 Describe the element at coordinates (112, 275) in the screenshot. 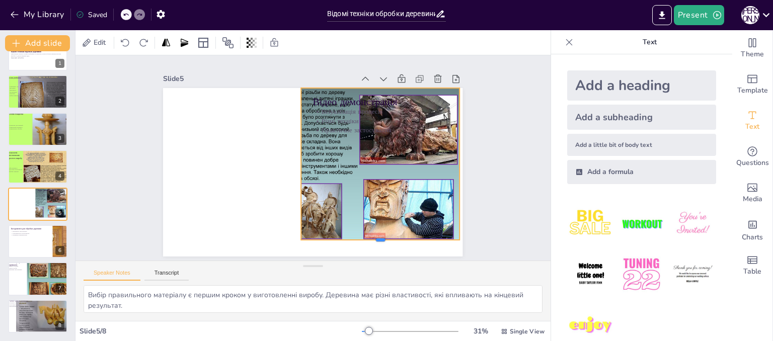

I see `button: Speaker Notes` at that location.